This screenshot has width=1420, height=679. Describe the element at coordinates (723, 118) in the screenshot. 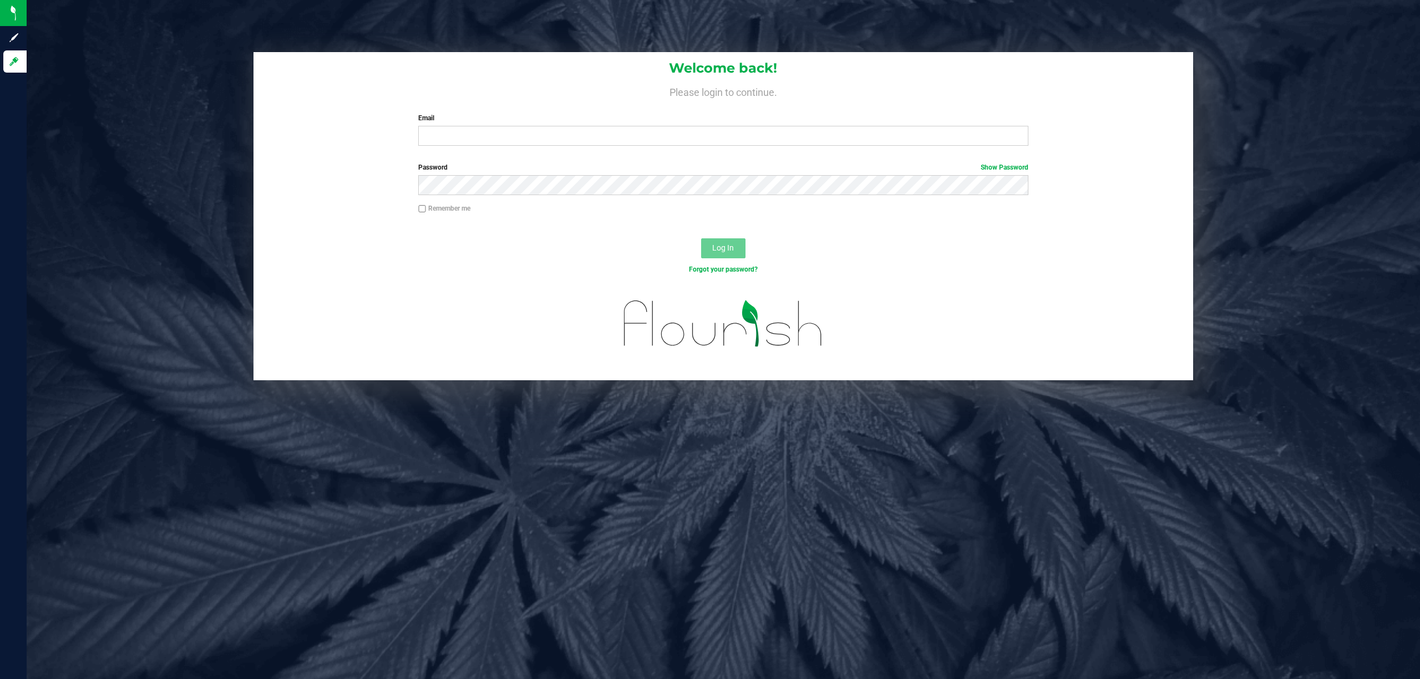

I see `label: Email` at that location.